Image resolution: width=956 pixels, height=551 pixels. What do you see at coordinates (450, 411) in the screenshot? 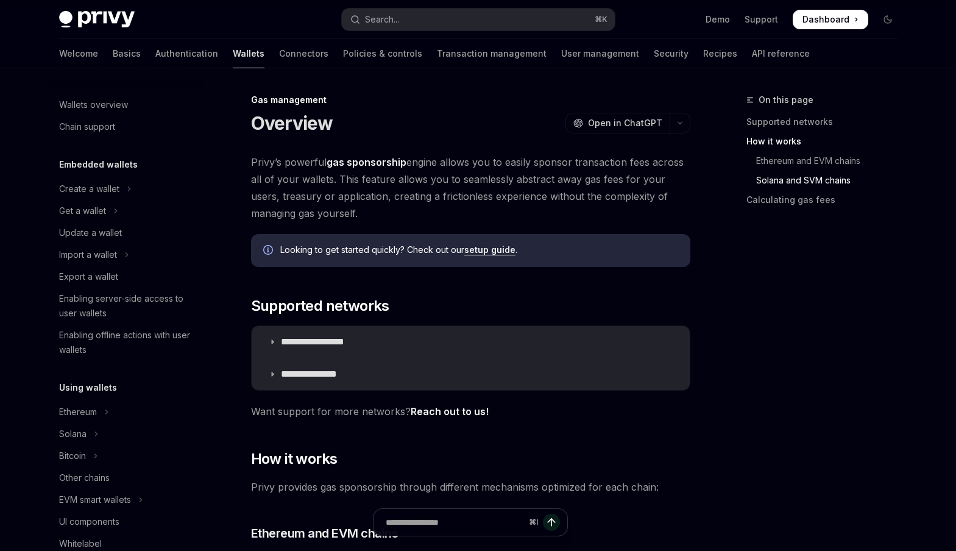
I see `a: Reach out to us!` at bounding box center [450, 411].